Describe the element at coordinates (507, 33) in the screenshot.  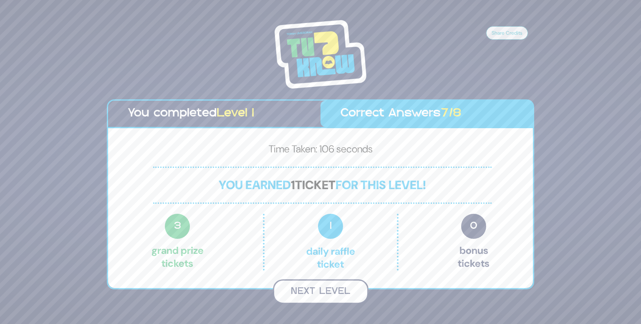
I see `button: Share Credits` at that location.